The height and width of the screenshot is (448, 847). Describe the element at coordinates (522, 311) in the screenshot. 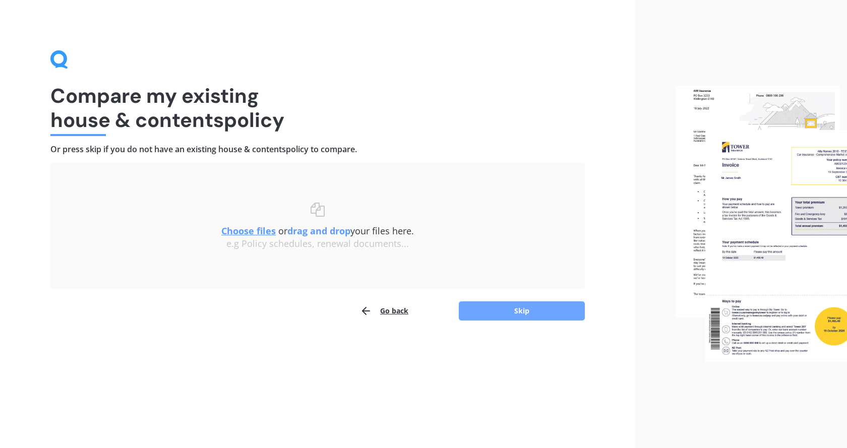

I see `button: Skip` at that location.